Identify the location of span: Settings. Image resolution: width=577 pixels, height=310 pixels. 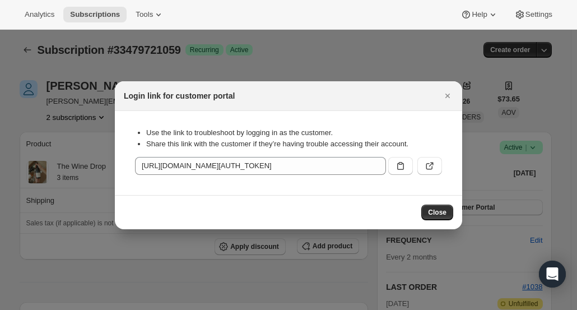
(539, 15).